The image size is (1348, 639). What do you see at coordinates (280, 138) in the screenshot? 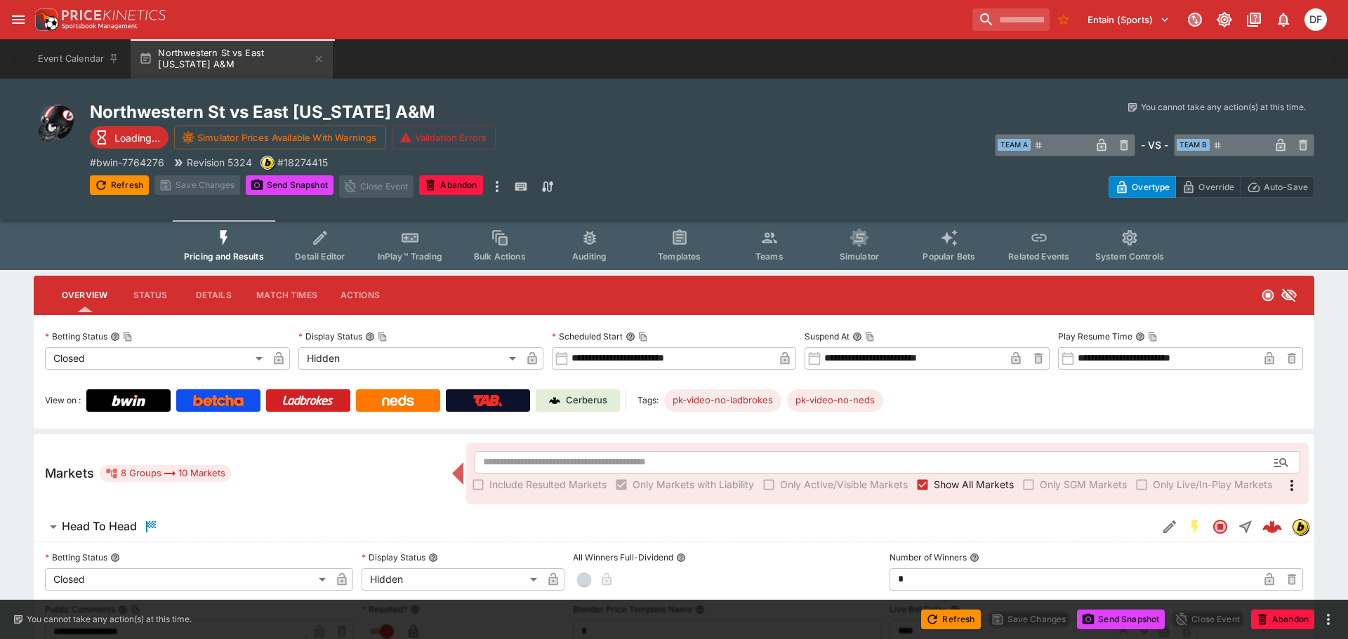
I see `button: Simulator Prices Available With Warnings` at bounding box center [280, 138].